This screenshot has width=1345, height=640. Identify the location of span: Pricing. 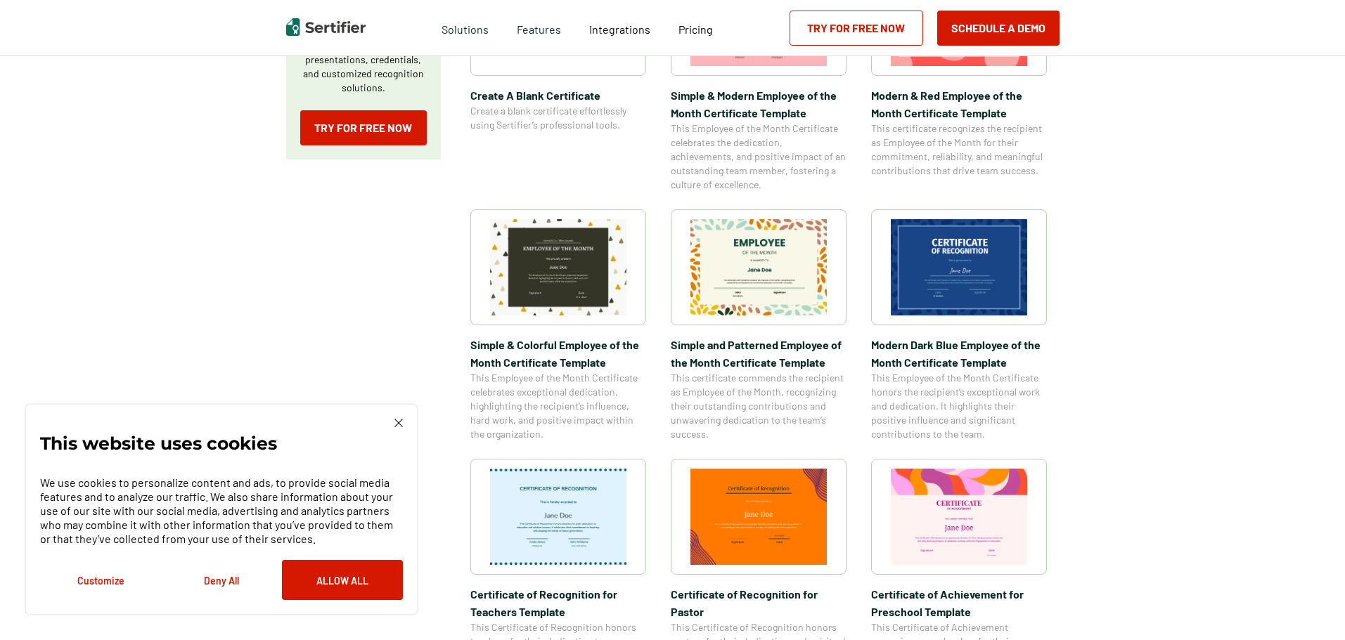
(695, 29).